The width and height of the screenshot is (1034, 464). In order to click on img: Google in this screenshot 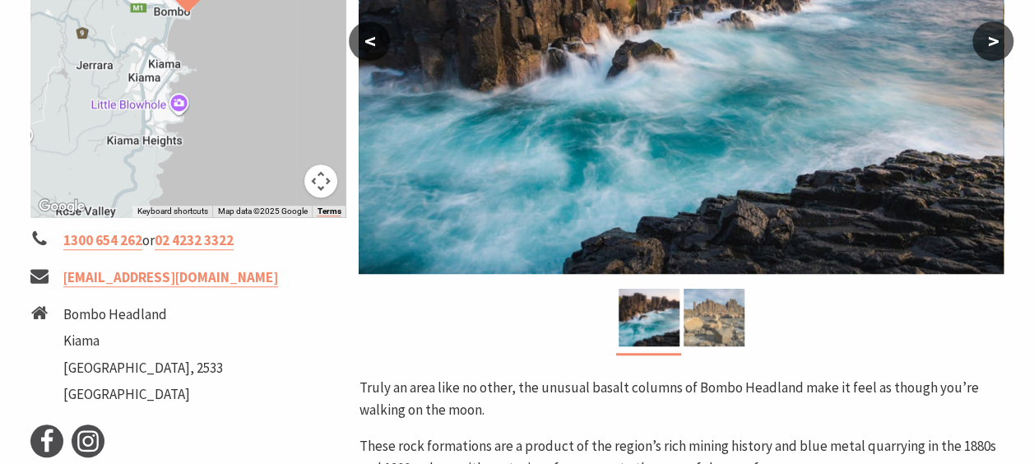, I will do `click(62, 207)`.